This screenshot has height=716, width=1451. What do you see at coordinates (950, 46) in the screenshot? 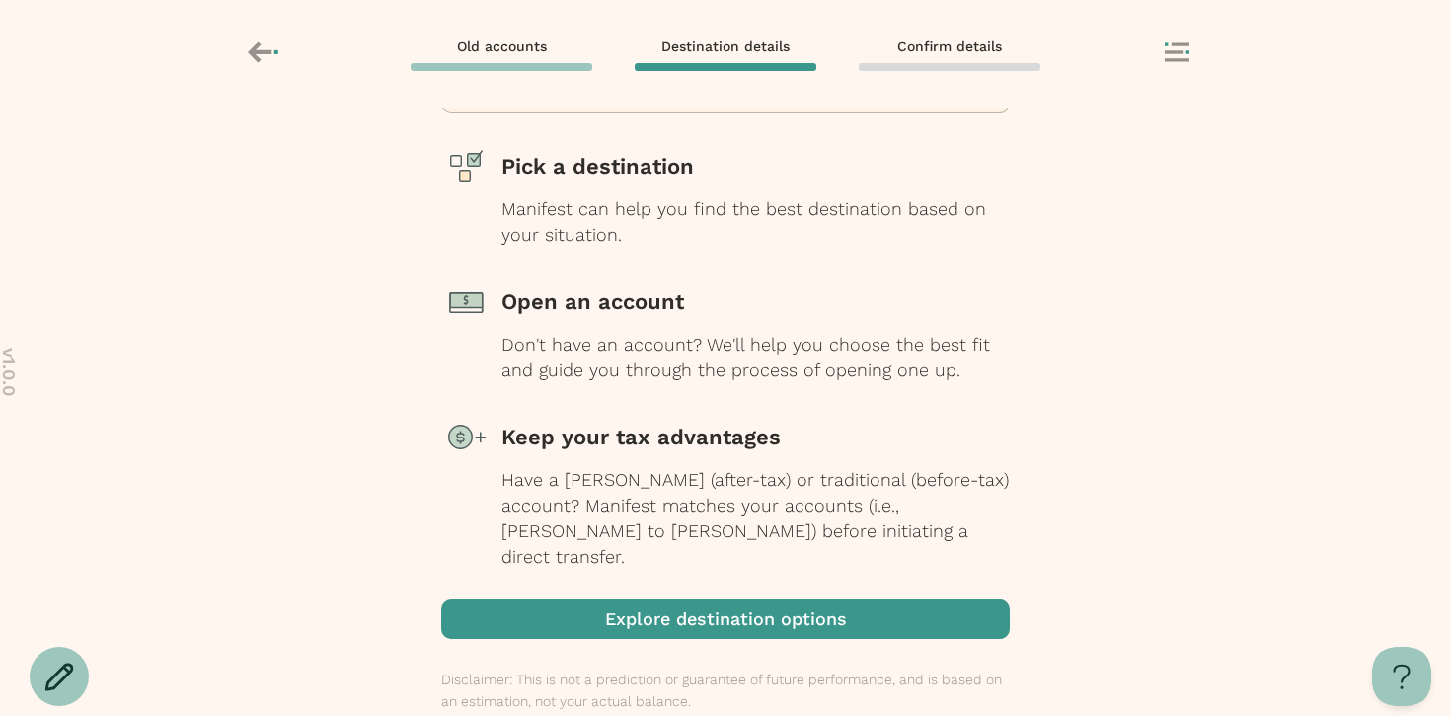
I see `span: Confirm details` at bounding box center [950, 46].